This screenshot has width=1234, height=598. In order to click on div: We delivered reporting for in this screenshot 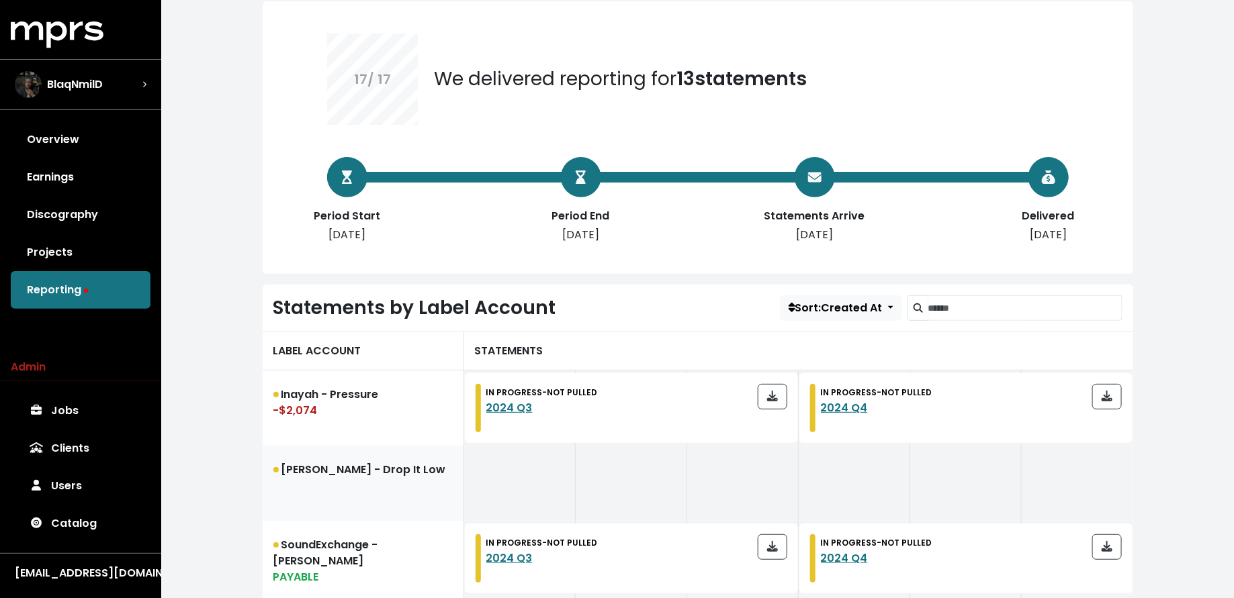, I will do `click(620, 79)`.